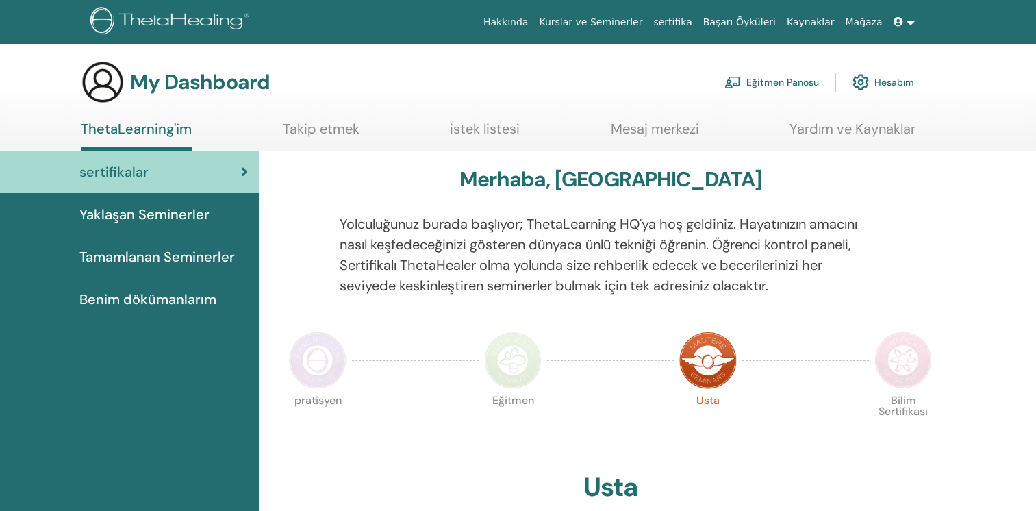  Describe the element at coordinates (318, 424) in the screenshot. I see `p: pratisyen` at that location.